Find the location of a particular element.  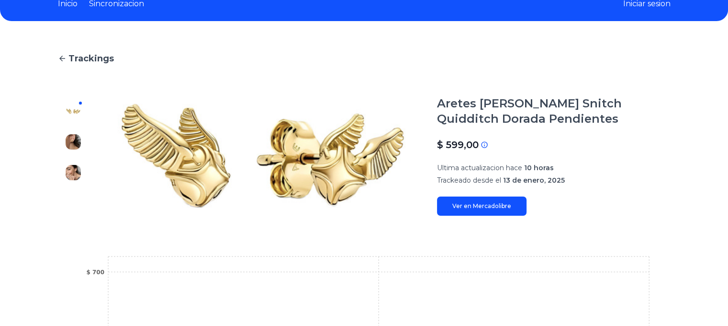

span: Trackeado desde el is located at coordinates (469, 180).